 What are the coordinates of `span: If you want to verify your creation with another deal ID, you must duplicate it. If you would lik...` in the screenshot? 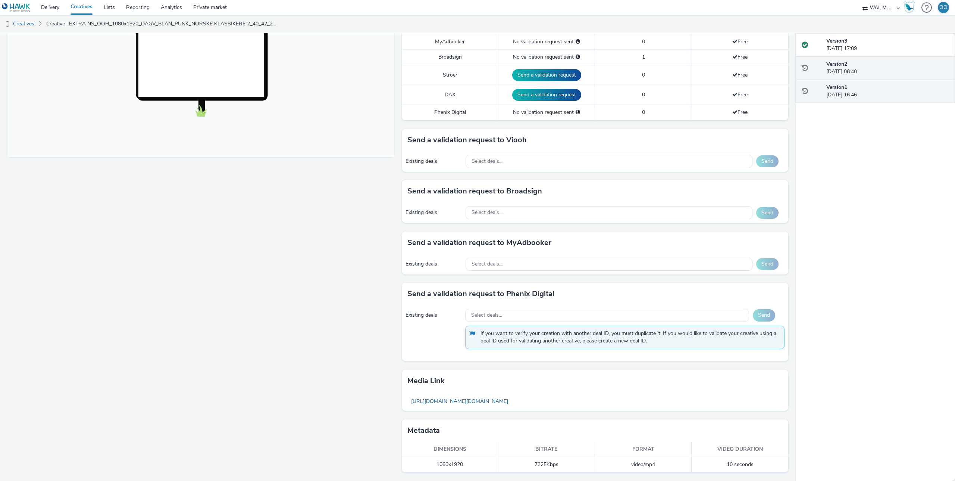 It's located at (629, 337).